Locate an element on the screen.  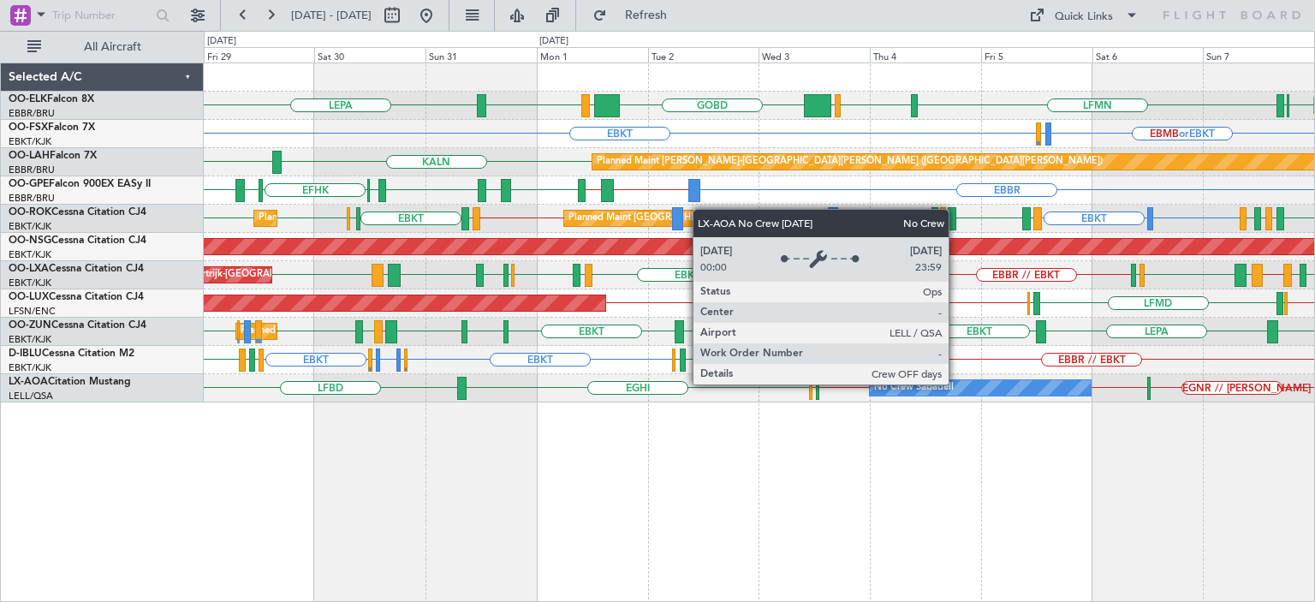
a: OO-LXACessna Citation CJ4 is located at coordinates (76, 269).